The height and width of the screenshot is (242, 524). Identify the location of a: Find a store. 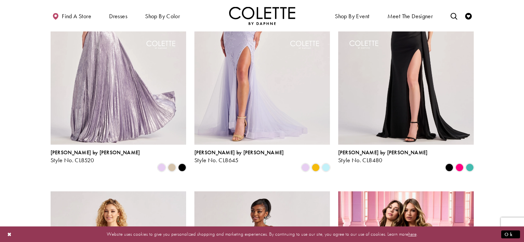
(72, 16).